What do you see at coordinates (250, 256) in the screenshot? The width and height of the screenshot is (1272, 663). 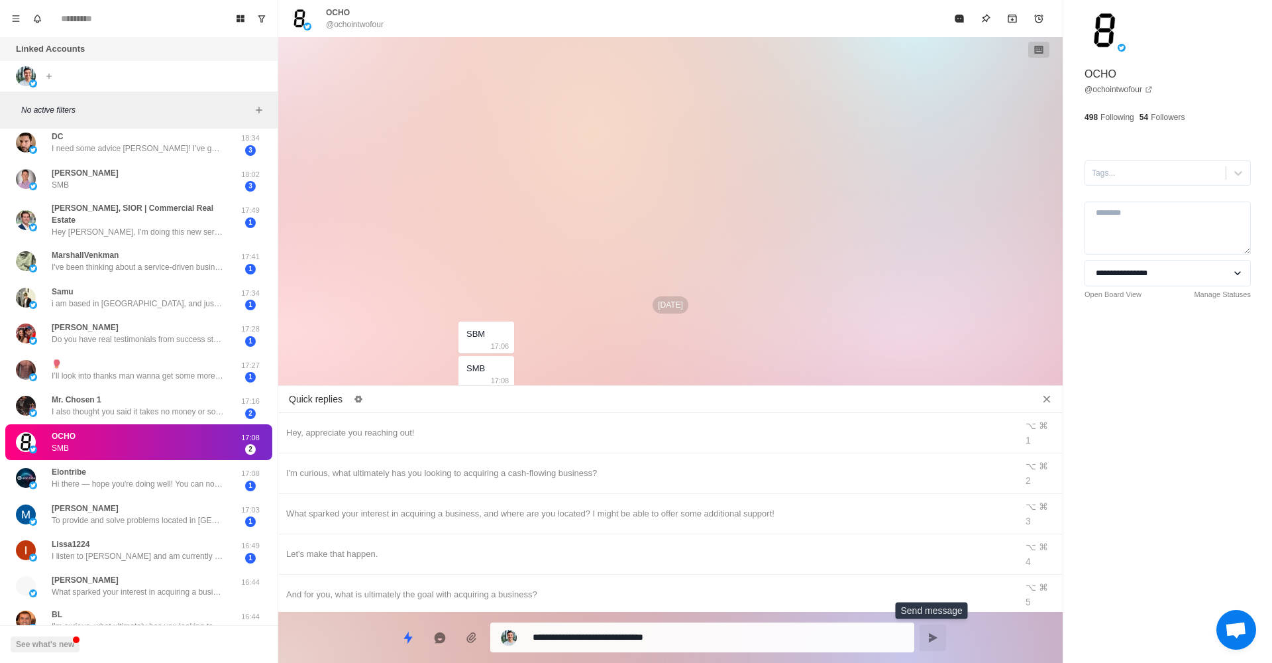 I see `p: 17:41` at bounding box center [250, 256].